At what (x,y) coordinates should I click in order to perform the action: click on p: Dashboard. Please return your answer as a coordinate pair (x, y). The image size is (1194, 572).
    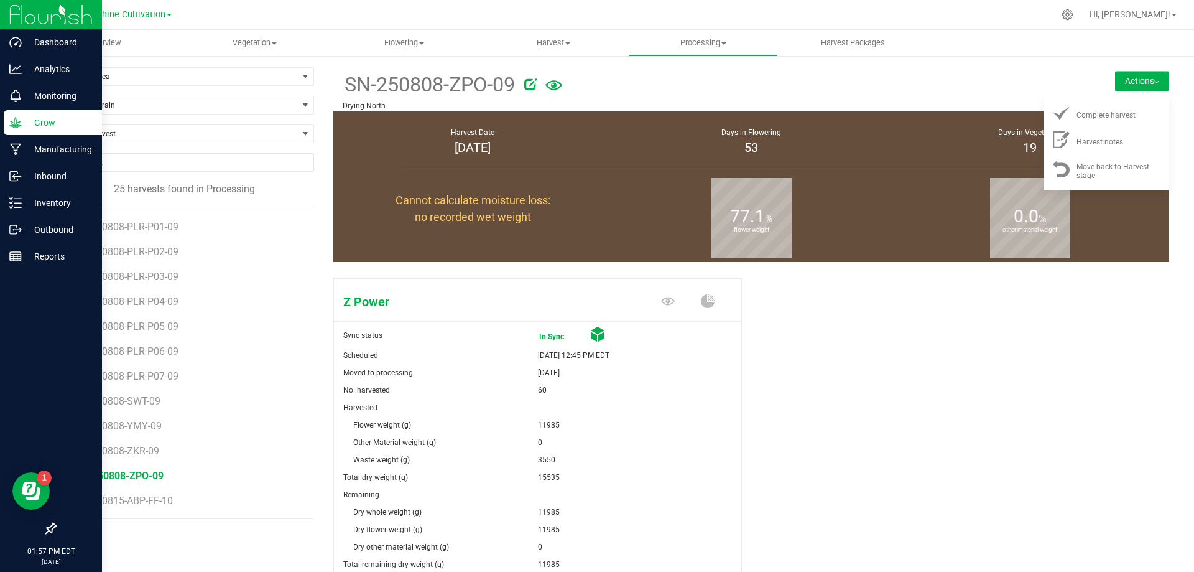
    Looking at the image, I should click on (59, 42).